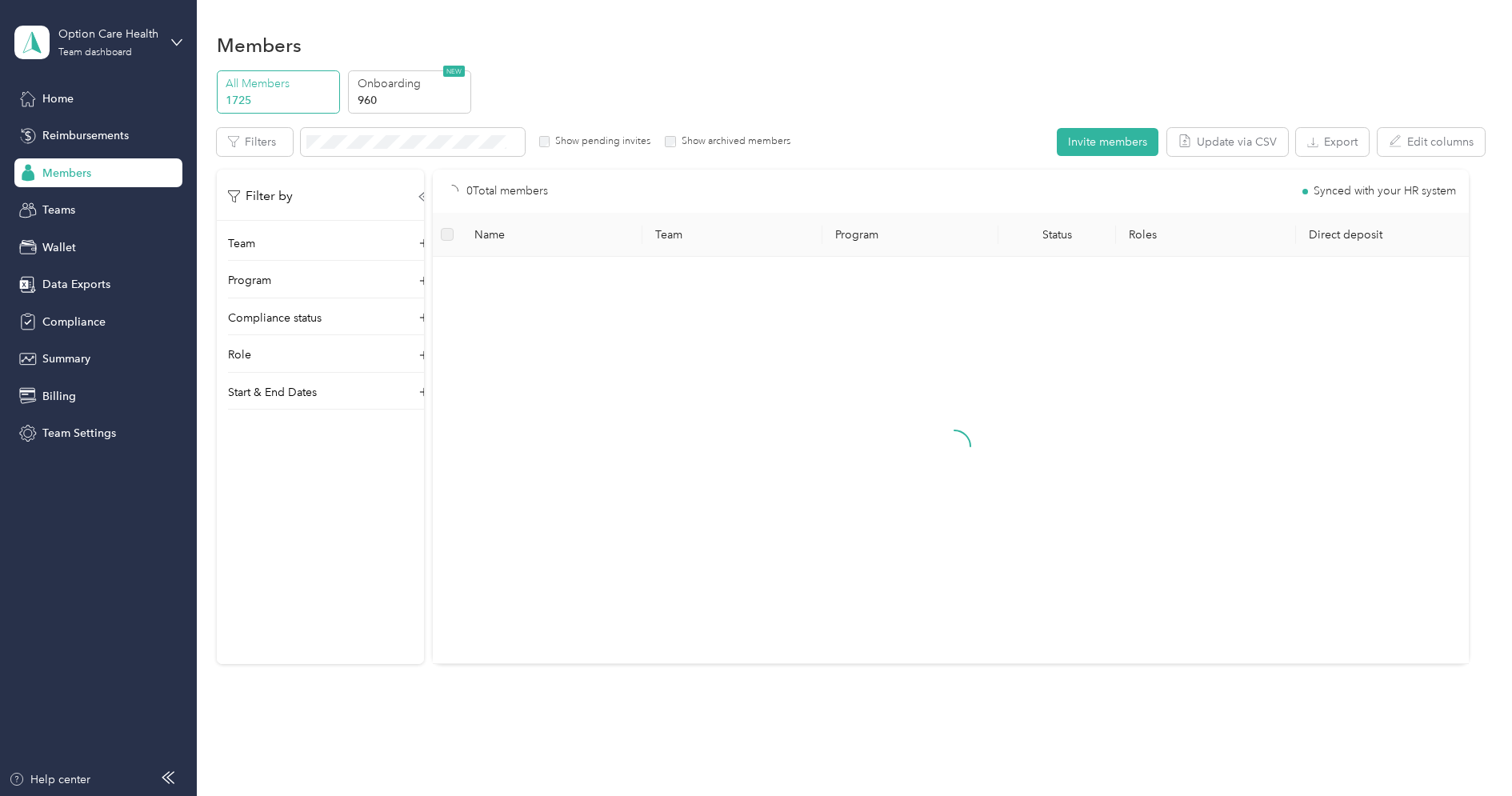 The width and height of the screenshot is (1512, 796). I want to click on span: Data Exports, so click(76, 284).